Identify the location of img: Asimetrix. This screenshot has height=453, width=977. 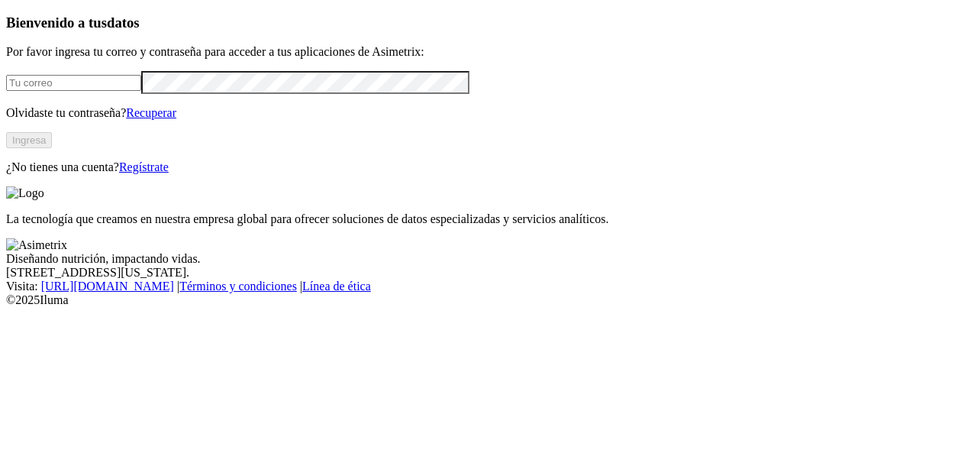
(37, 245).